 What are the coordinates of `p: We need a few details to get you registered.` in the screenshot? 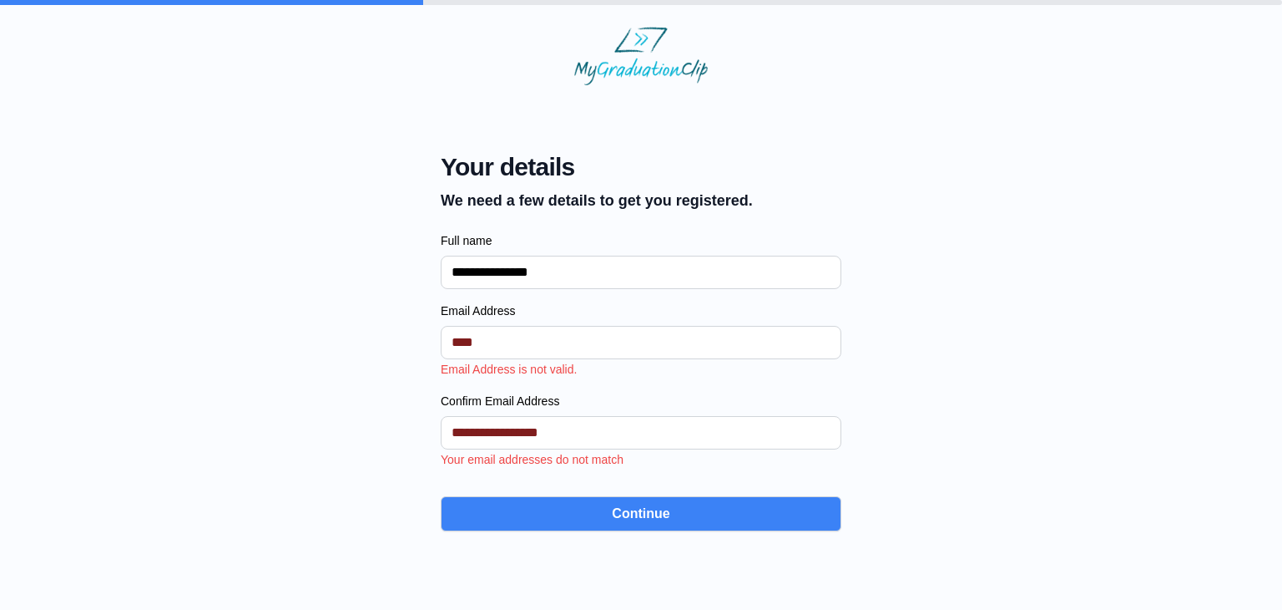 It's located at (597, 200).